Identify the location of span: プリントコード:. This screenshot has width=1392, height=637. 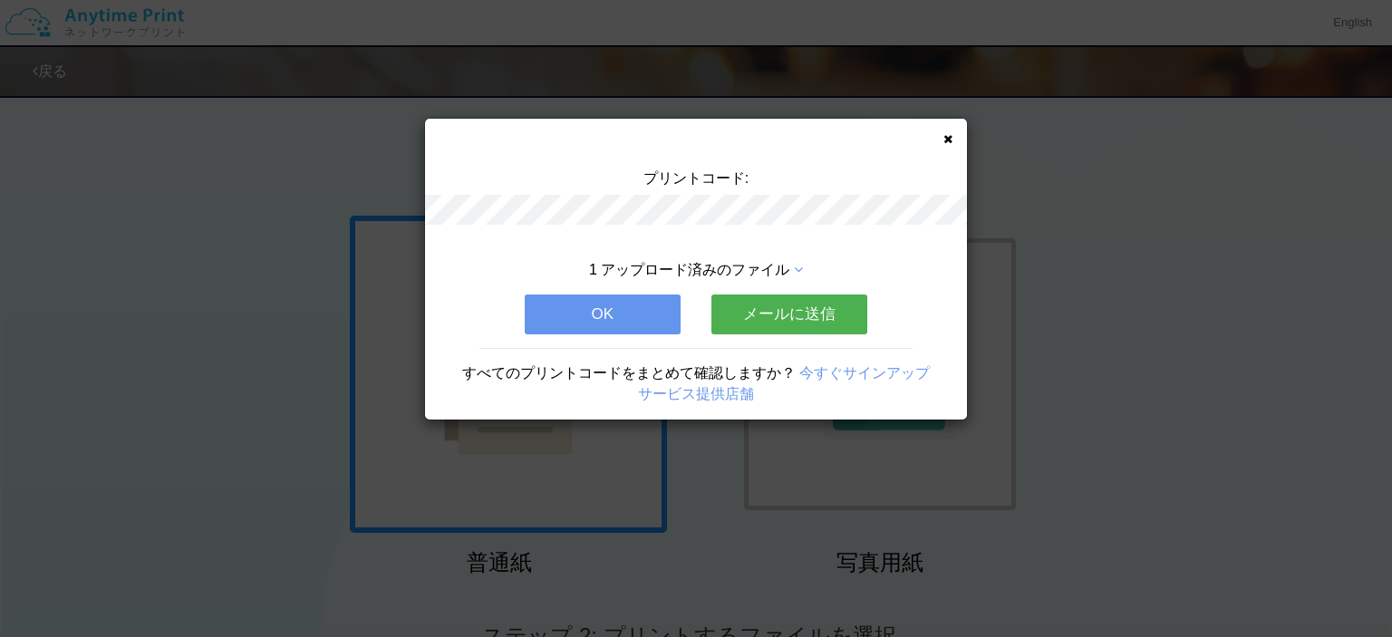
(696, 178).